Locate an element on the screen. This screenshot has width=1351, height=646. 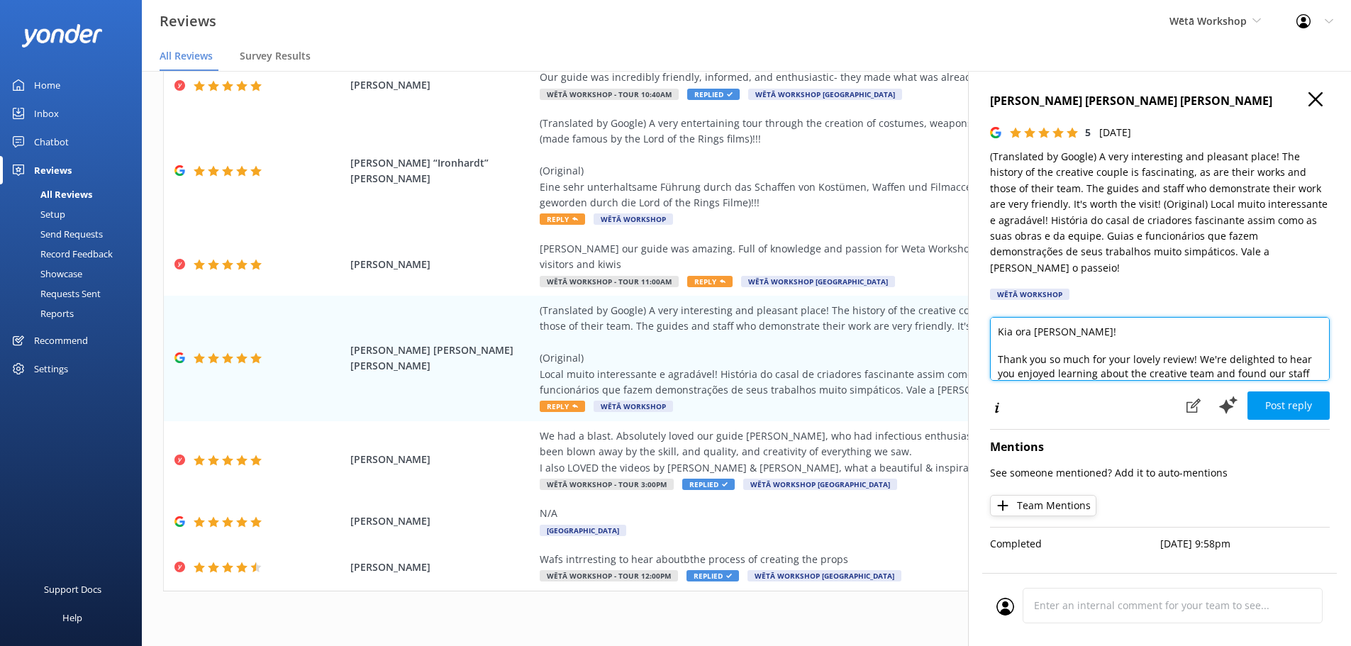
p: Completed is located at coordinates (1075, 544).